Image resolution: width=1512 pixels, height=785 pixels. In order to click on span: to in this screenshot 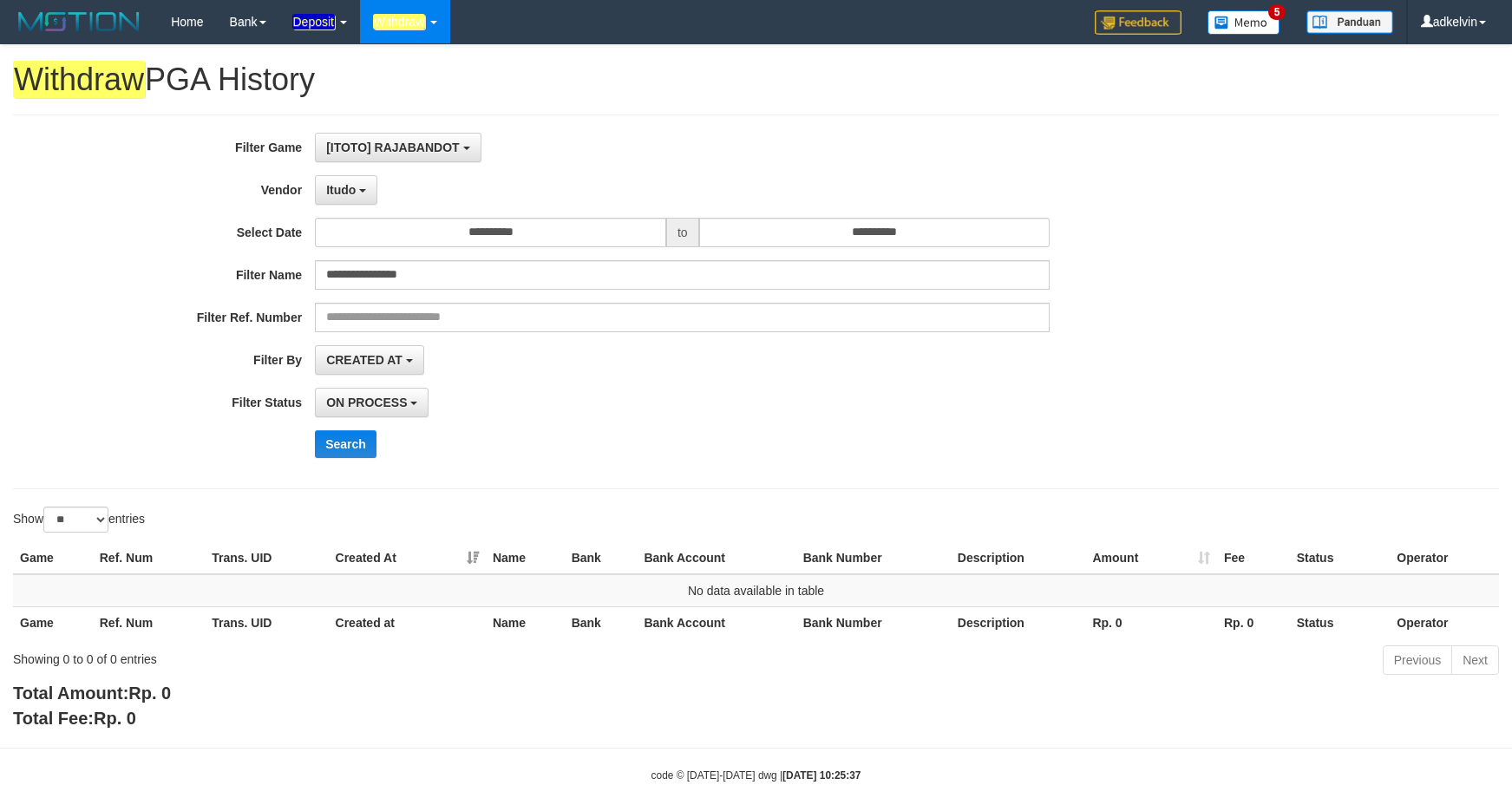, I will do `click(682, 232)`.